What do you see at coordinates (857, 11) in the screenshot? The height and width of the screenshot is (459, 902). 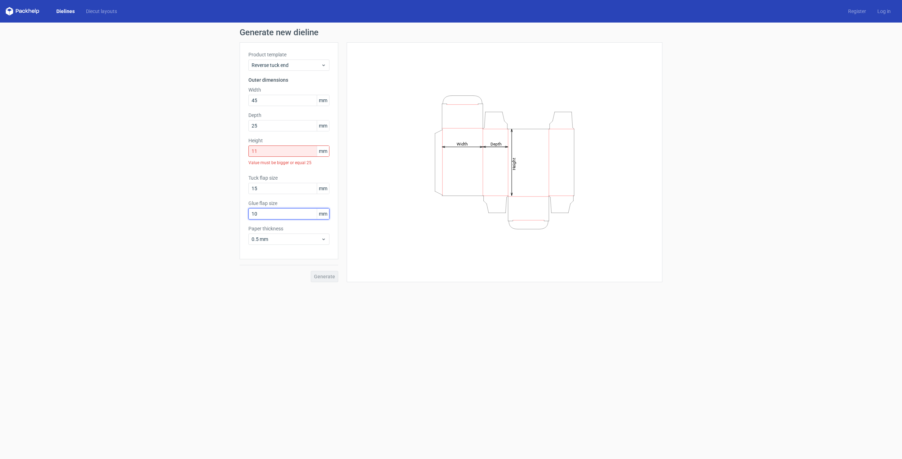 I see `a: Register` at bounding box center [857, 11].